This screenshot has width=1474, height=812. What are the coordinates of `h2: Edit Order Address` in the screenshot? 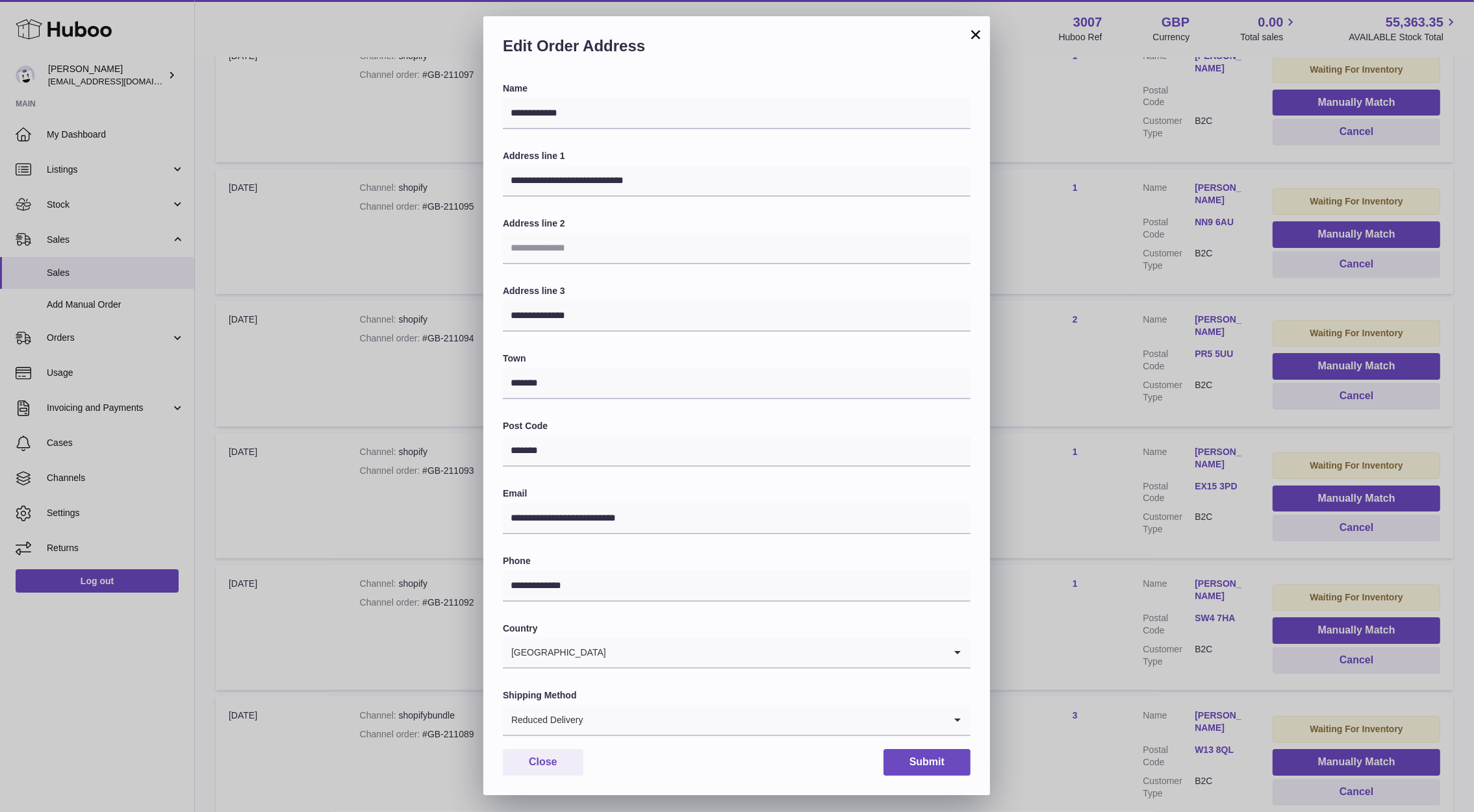 It's located at (737, 49).